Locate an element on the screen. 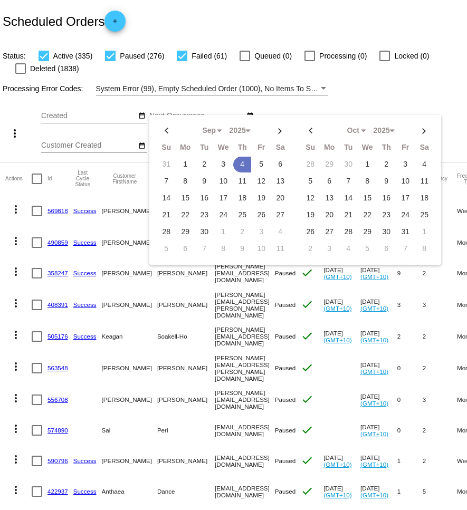 The image size is (467, 510). mat-cell: 9 is located at coordinates (410, 273).